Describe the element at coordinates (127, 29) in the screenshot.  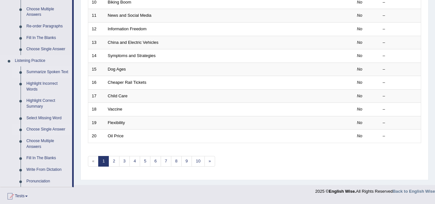
I see `a: Information Freedom` at that location.